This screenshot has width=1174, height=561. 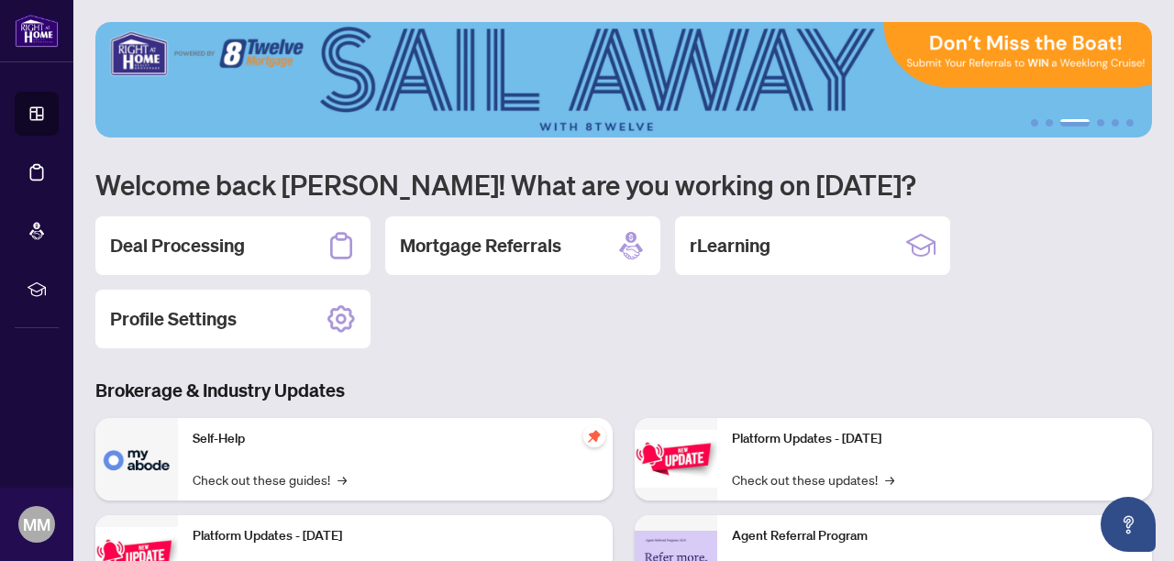 I want to click on button: 4, so click(x=1100, y=123).